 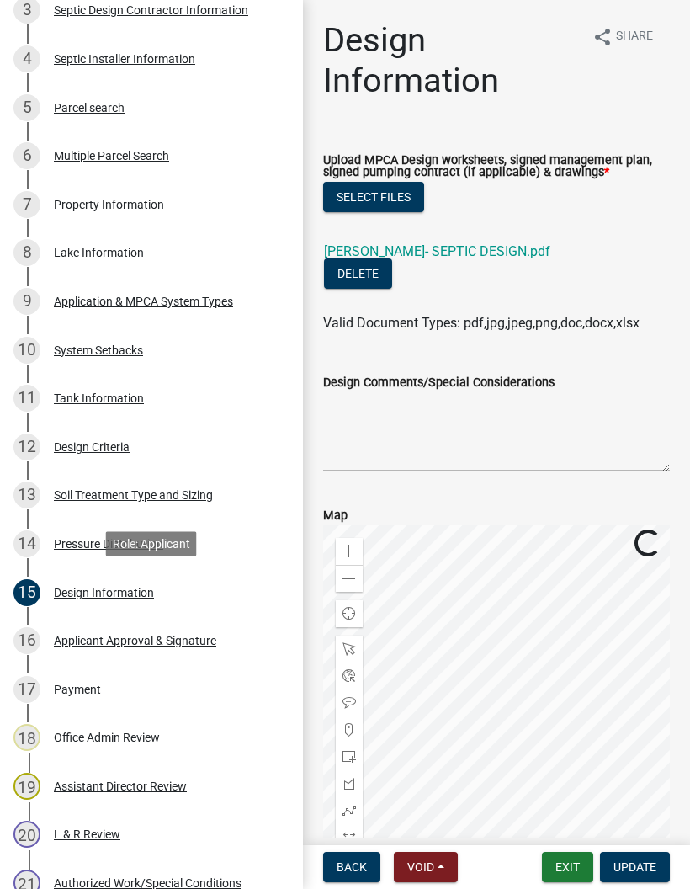 What do you see at coordinates (352, 867) in the screenshot?
I see `span: Back` at bounding box center [352, 867].